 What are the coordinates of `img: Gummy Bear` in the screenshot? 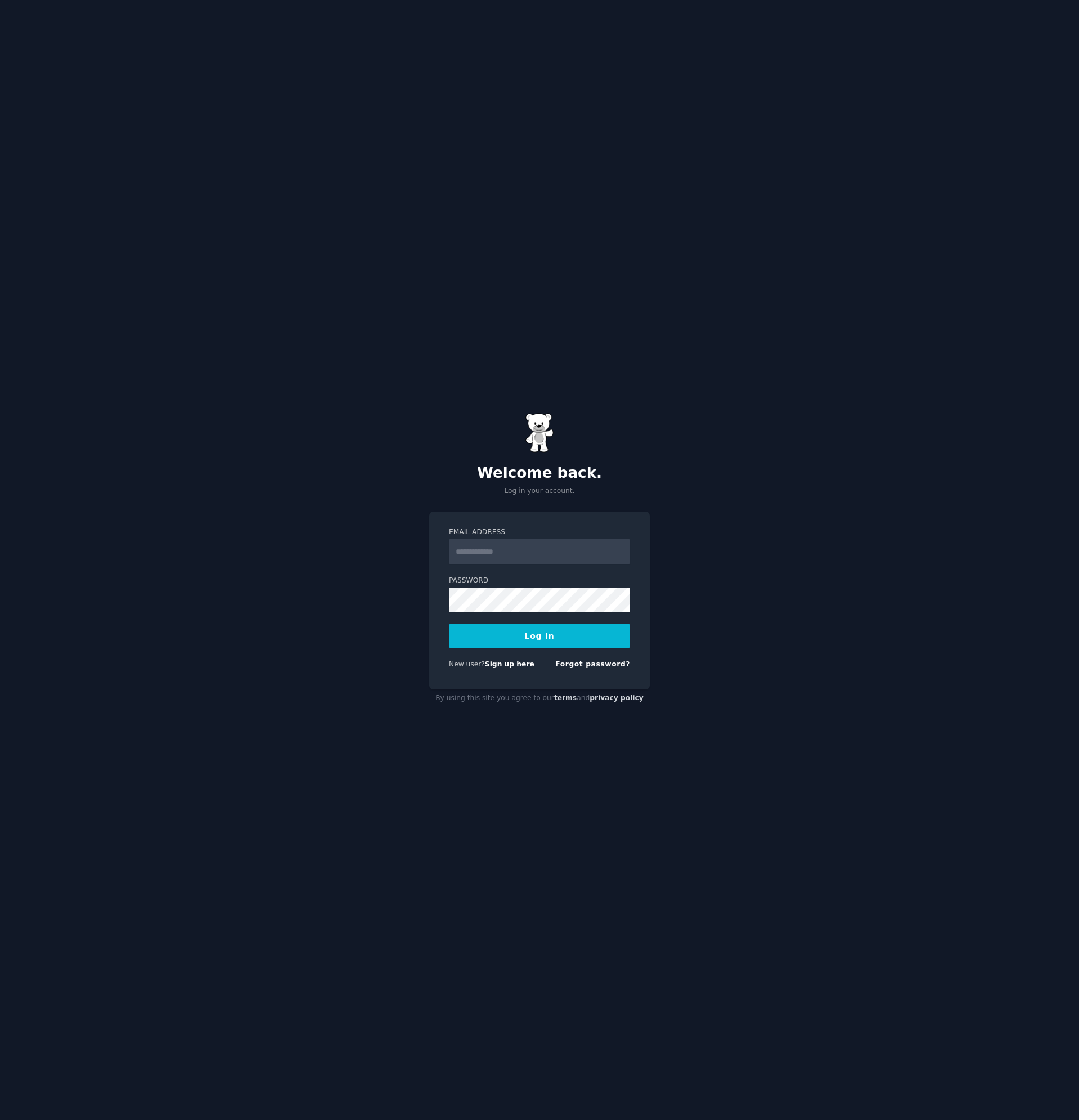 It's located at (540, 433).